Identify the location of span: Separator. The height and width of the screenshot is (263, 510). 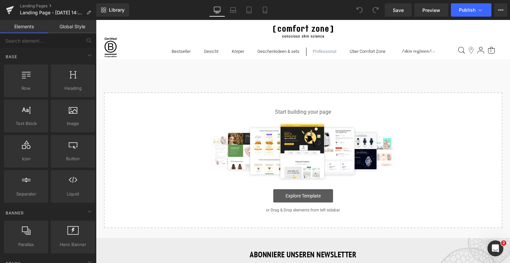
(26, 194).